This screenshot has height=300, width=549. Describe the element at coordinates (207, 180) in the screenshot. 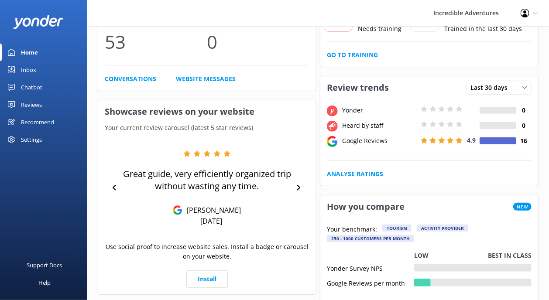

I see `p: Great guide, very efficiently organized trip without wasting any time.` at that location.